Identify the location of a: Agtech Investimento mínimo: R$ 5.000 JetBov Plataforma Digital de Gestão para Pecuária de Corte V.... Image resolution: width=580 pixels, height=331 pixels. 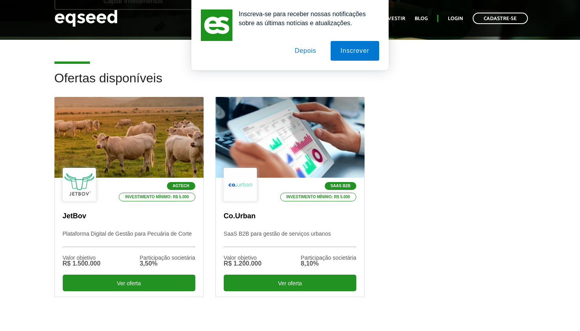
(129, 197).